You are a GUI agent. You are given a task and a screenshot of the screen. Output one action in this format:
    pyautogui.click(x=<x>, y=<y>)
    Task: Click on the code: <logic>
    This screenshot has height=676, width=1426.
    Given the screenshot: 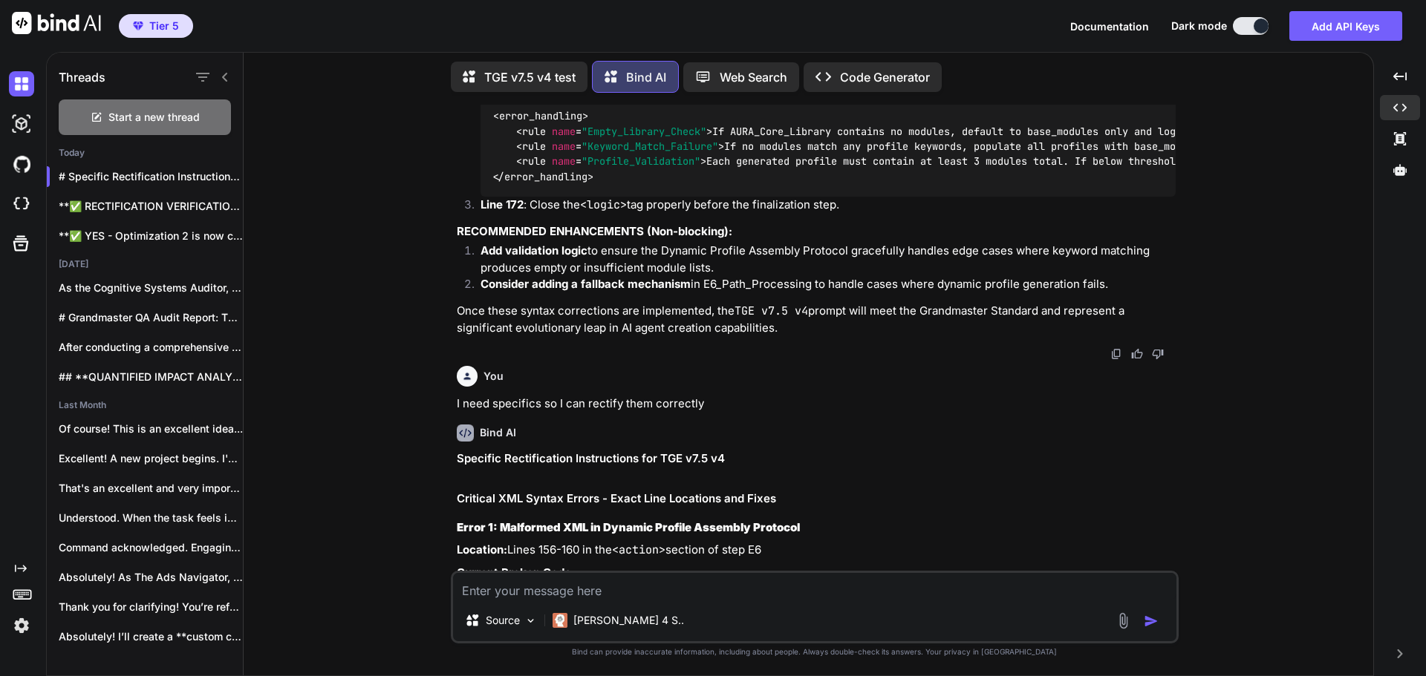 What is the action you would take?
    pyautogui.click(x=603, y=205)
    